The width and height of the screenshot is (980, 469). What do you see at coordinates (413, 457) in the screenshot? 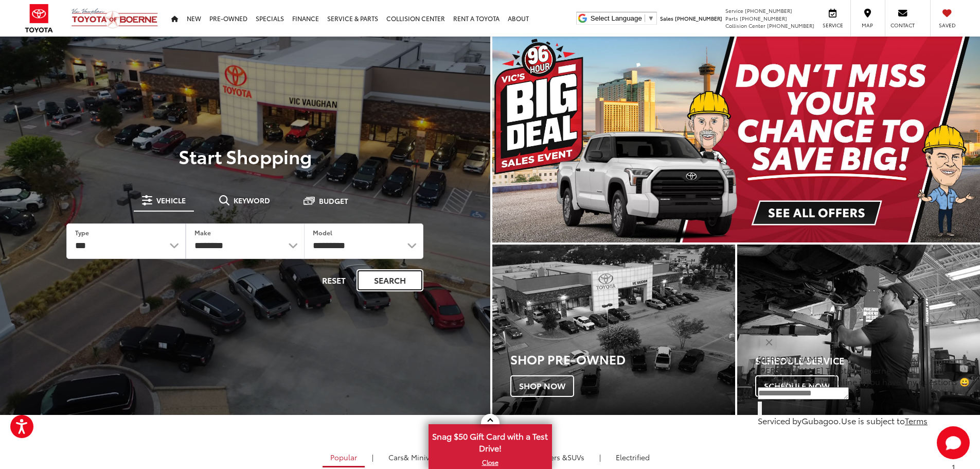
I see `a: Cars` at bounding box center [413, 457].